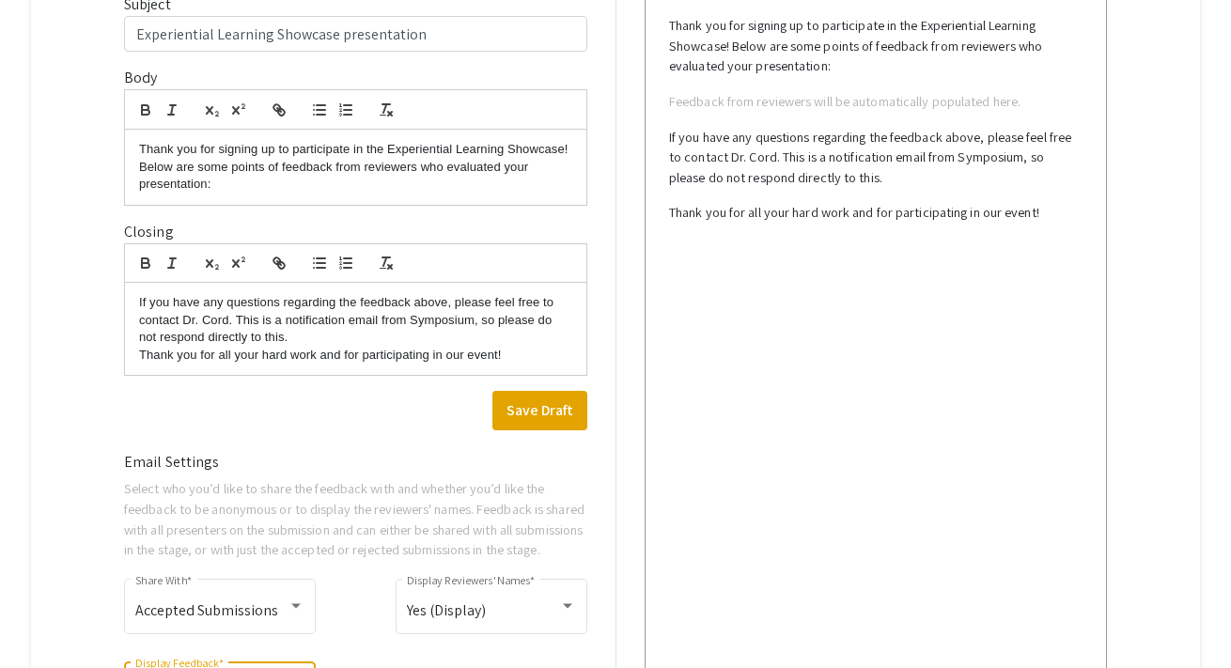  Describe the element at coordinates (149, 232) in the screenshot. I see `label: Closing` at that location.